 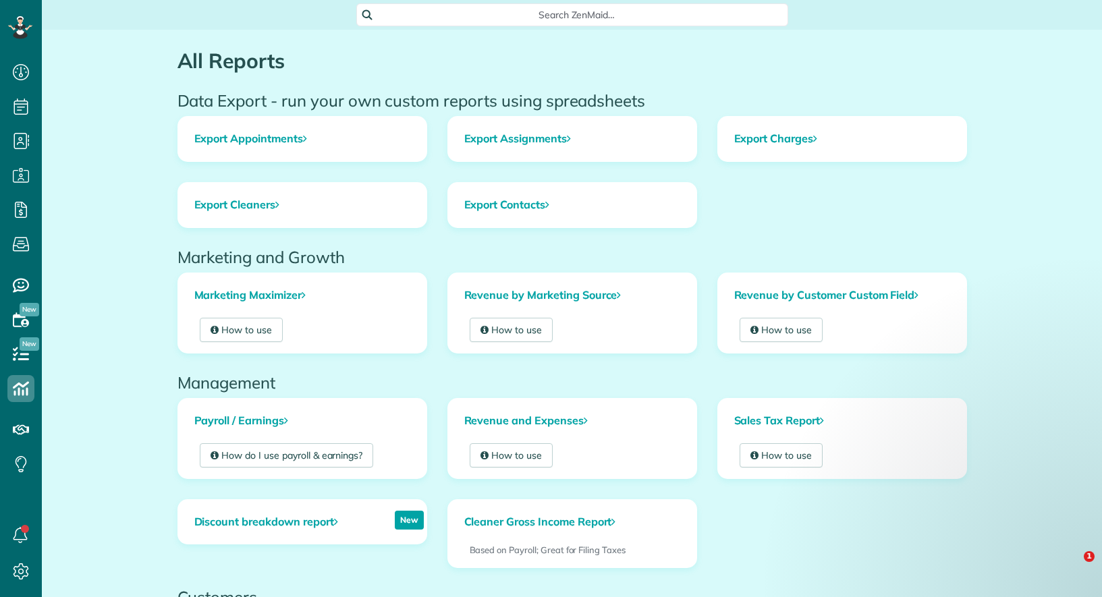 I want to click on a: Cleaner Gross Income Report, so click(x=540, y=522).